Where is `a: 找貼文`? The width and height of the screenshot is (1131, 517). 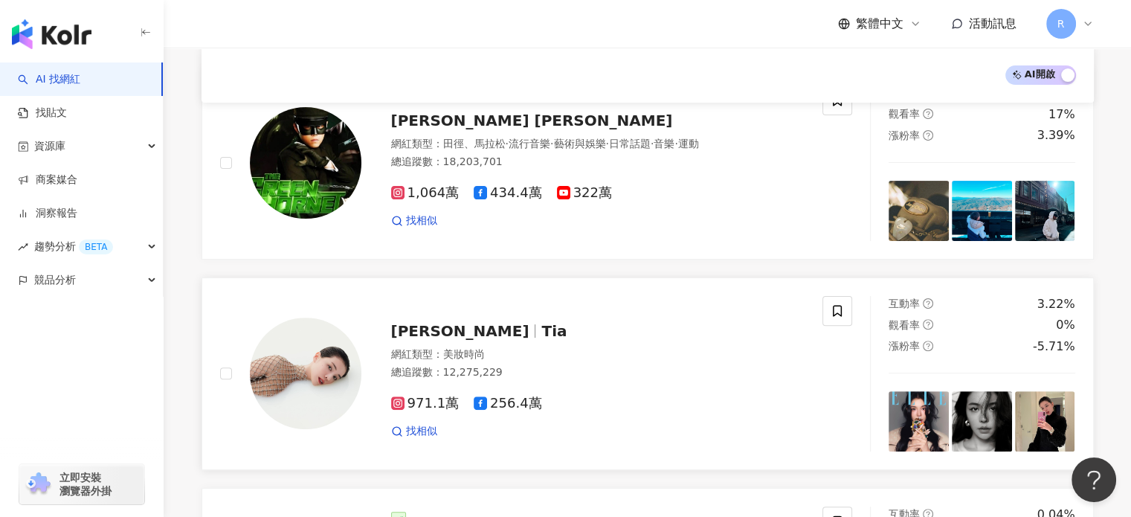 a: 找貼文 is located at coordinates (42, 113).